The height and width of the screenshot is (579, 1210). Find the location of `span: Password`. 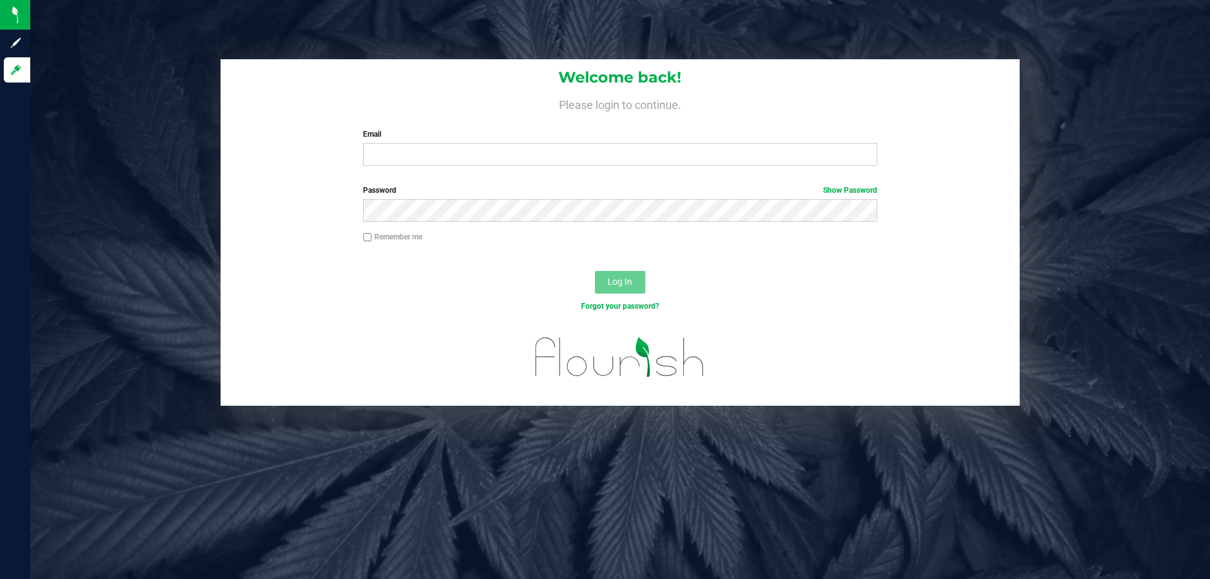

span: Password is located at coordinates (379, 190).